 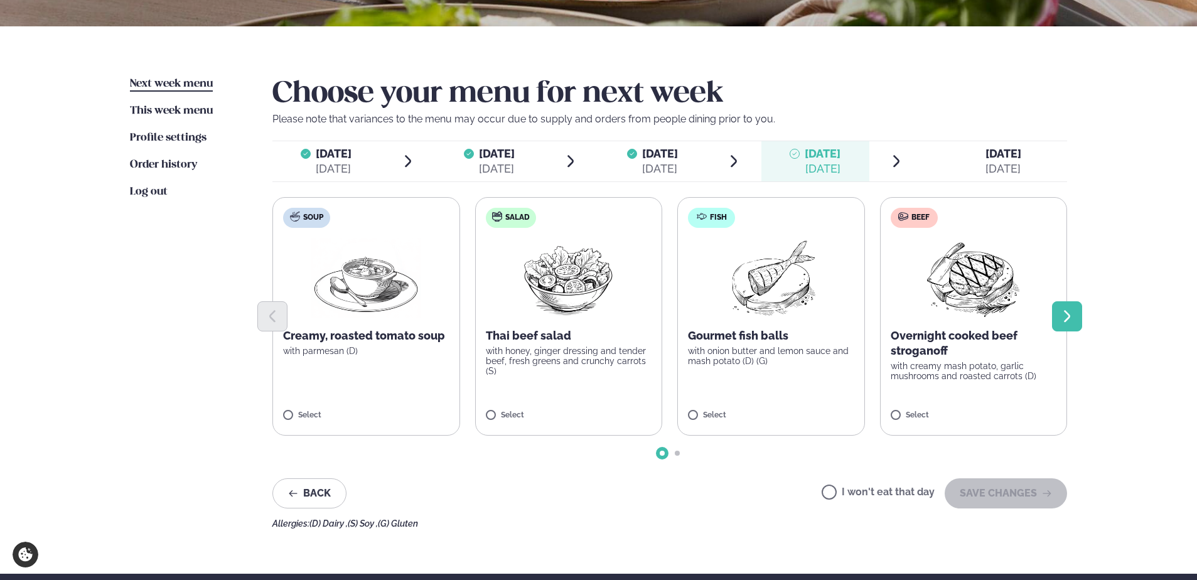 What do you see at coordinates (517, 218) in the screenshot?
I see `span: Salad` at bounding box center [517, 218].